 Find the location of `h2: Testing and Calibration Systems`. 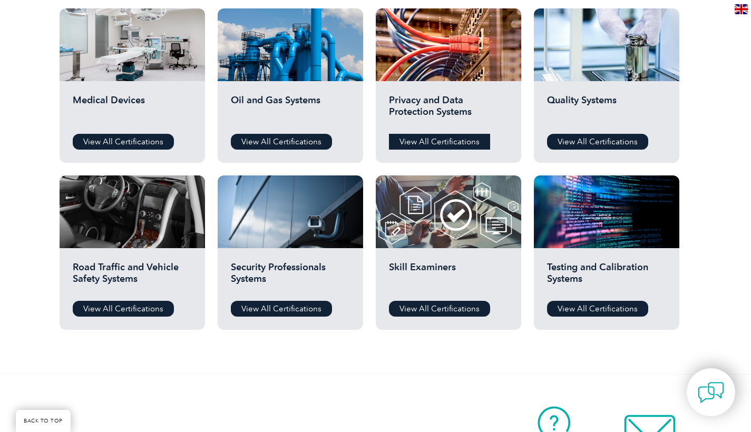

h2: Testing and Calibration Systems is located at coordinates (607, 277).